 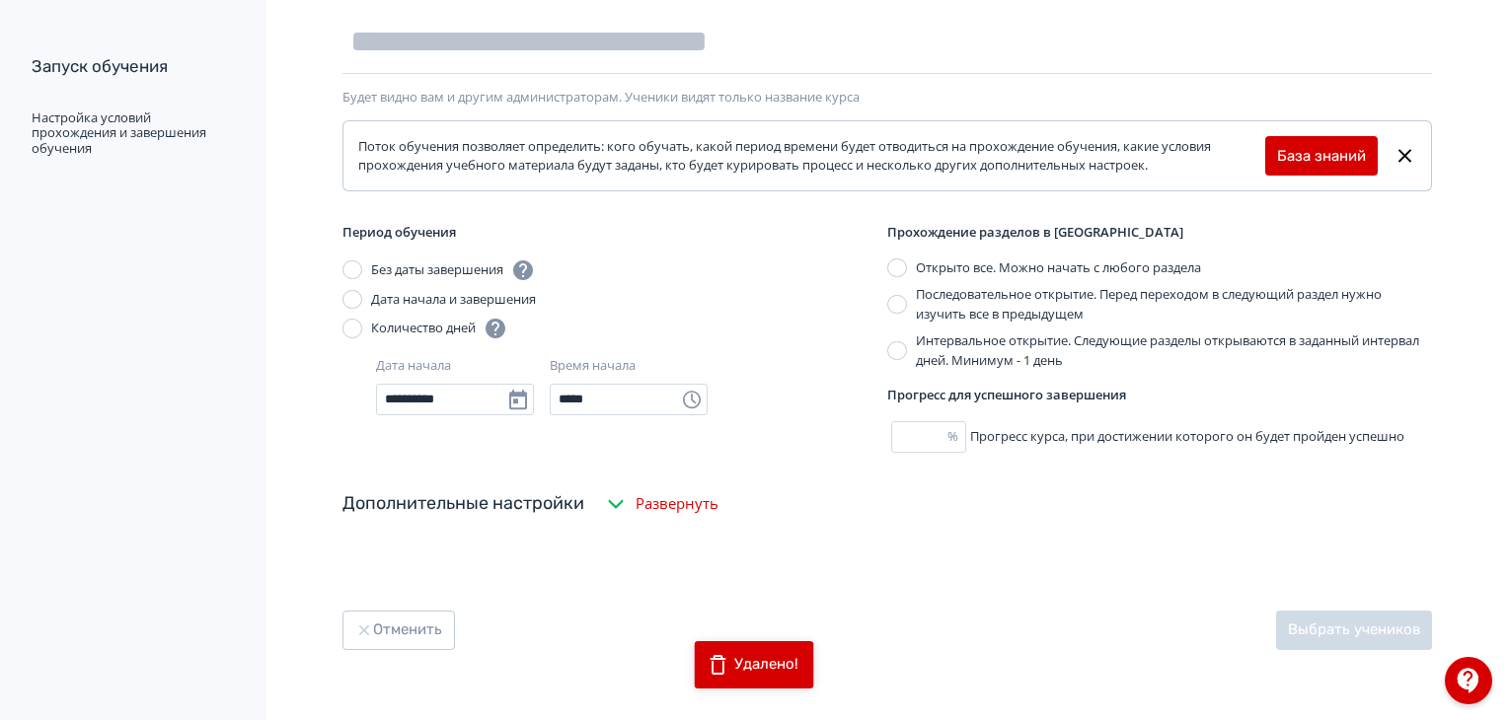 What do you see at coordinates (131, 133) in the screenshot?
I see `div: Настройка условий прохождения и завершения обучения` at bounding box center [131, 133].